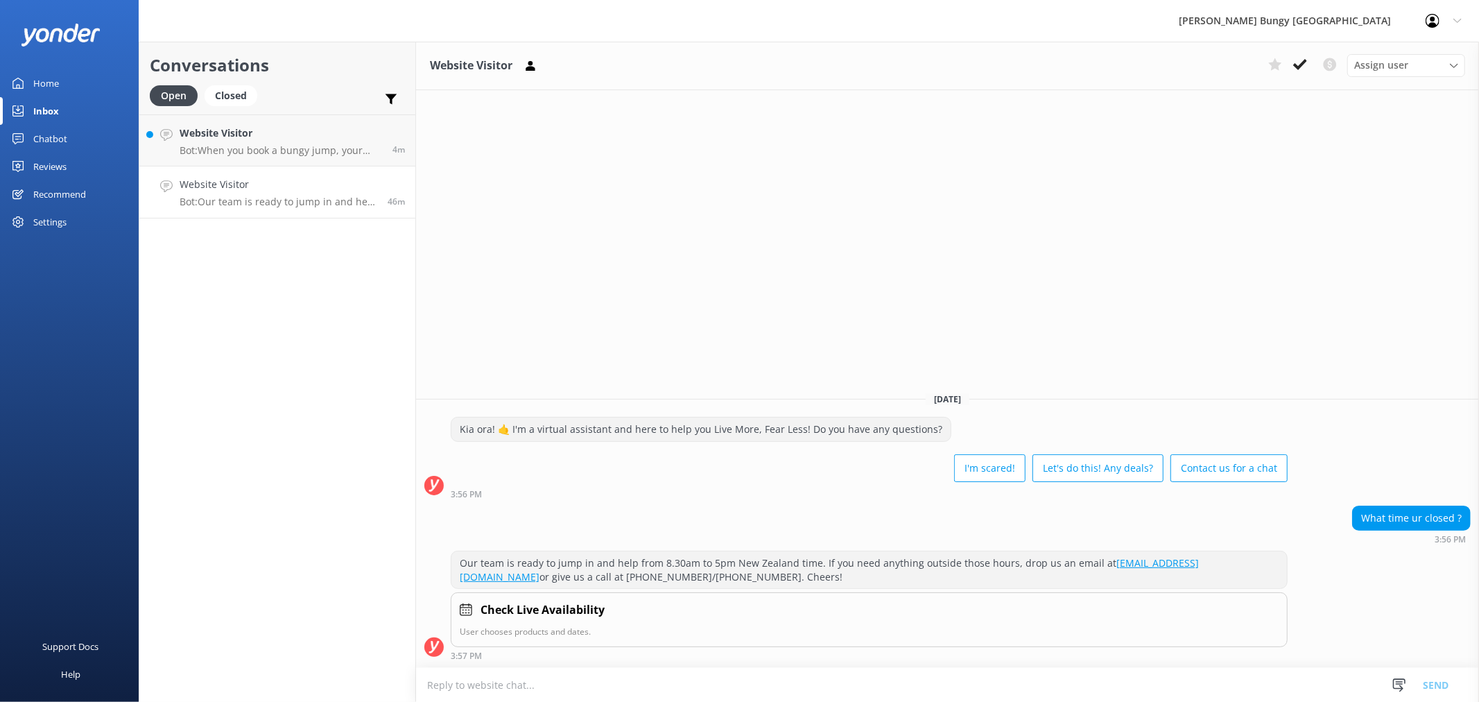 This screenshot has width=1479, height=702. I want to click on div: What time ur closed ?, so click(1411, 518).